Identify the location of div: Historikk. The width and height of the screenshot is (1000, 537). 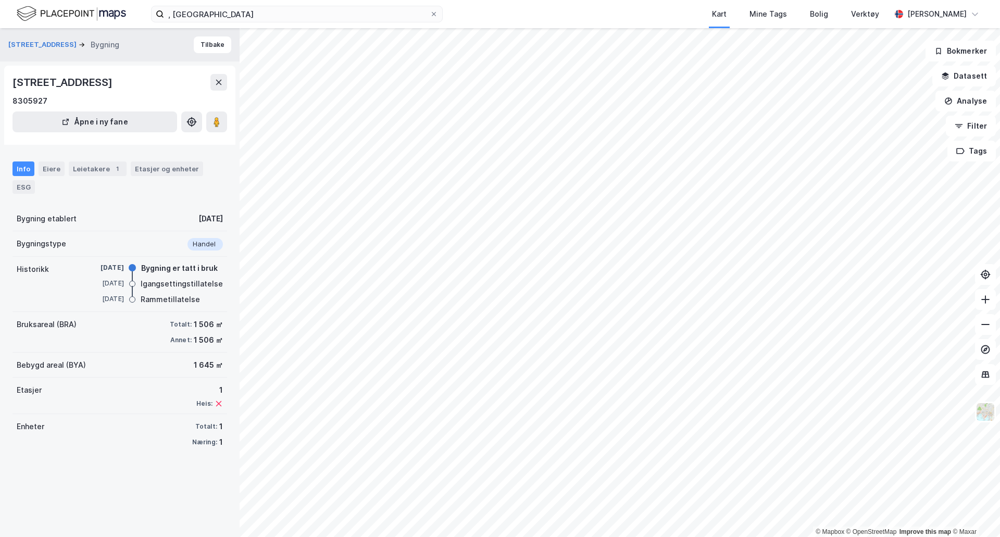
(33, 269).